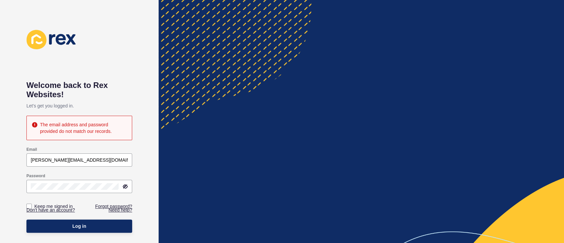 The width and height of the screenshot is (564, 243). Describe the element at coordinates (120, 210) in the screenshot. I see `a: Need help?` at that location.